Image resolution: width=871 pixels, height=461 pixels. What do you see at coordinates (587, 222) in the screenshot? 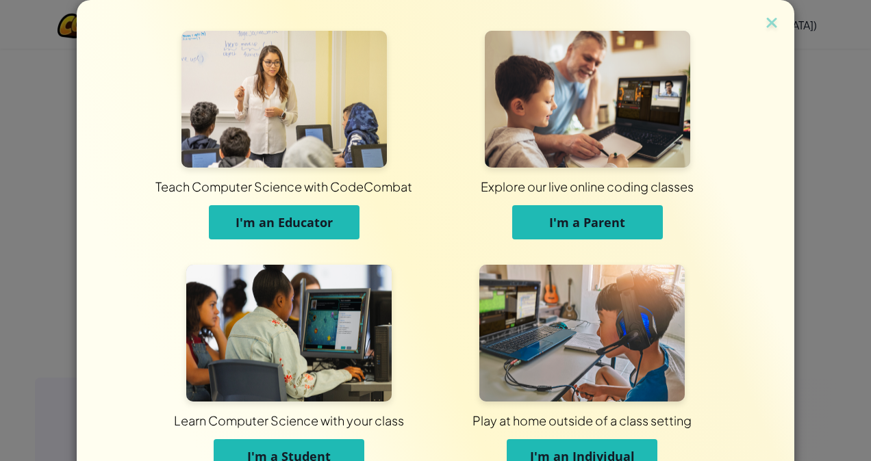
I see `button: I'm a Parent` at bounding box center [587, 222].